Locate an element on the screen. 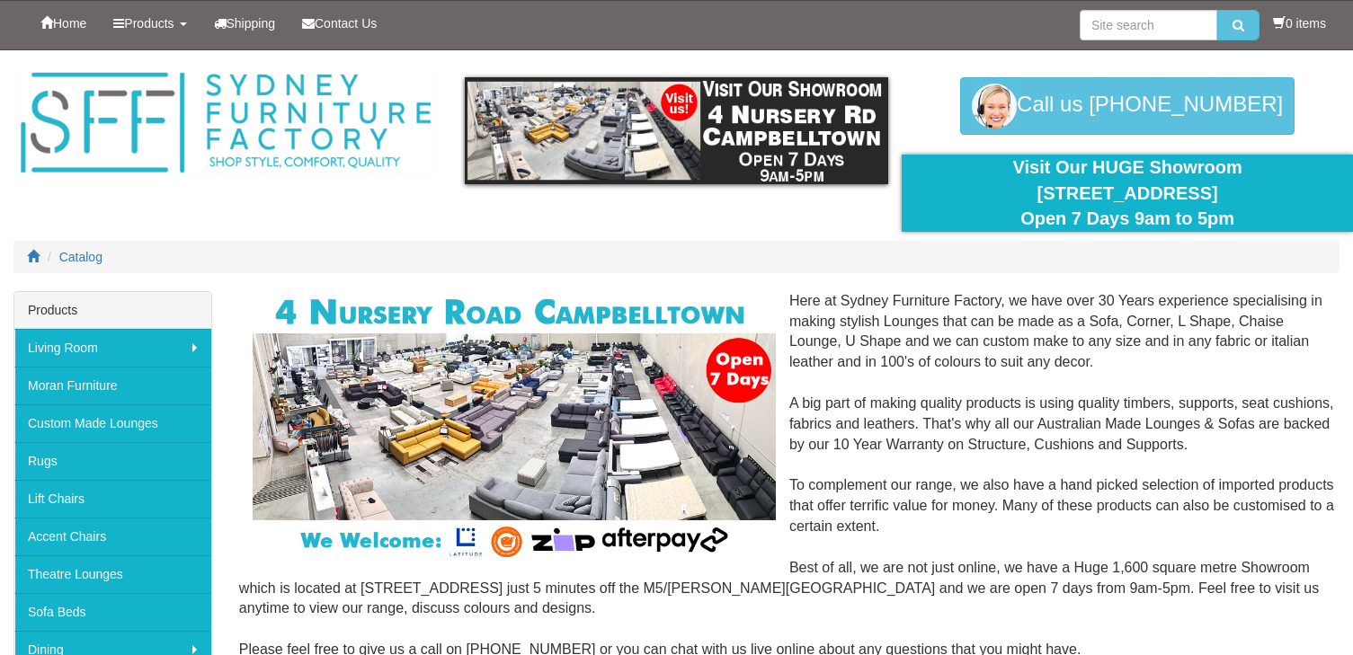 The image size is (1353, 655). a: Contact Us is located at coordinates (339, 23).